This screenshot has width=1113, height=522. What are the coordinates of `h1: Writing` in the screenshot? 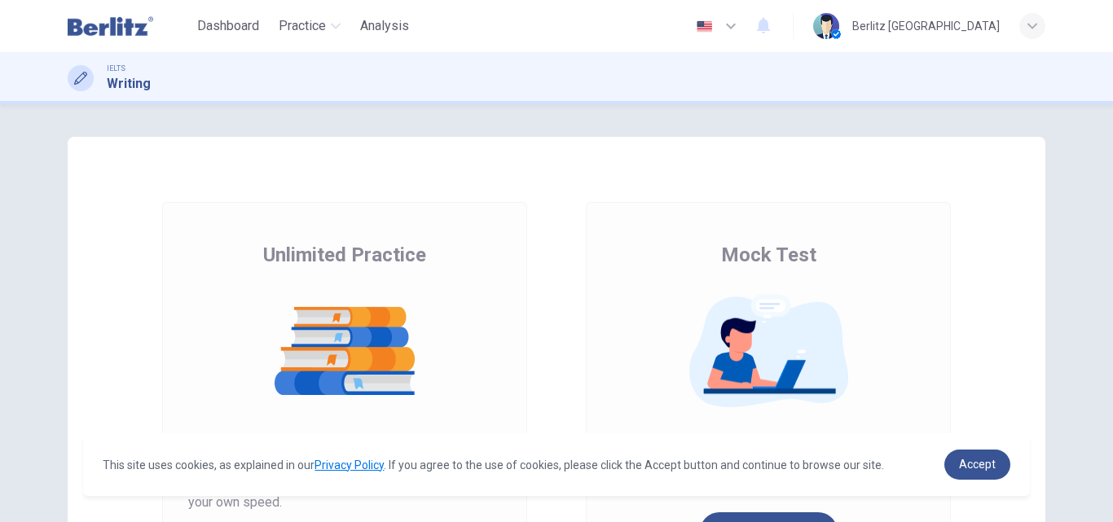 It's located at (129, 84).